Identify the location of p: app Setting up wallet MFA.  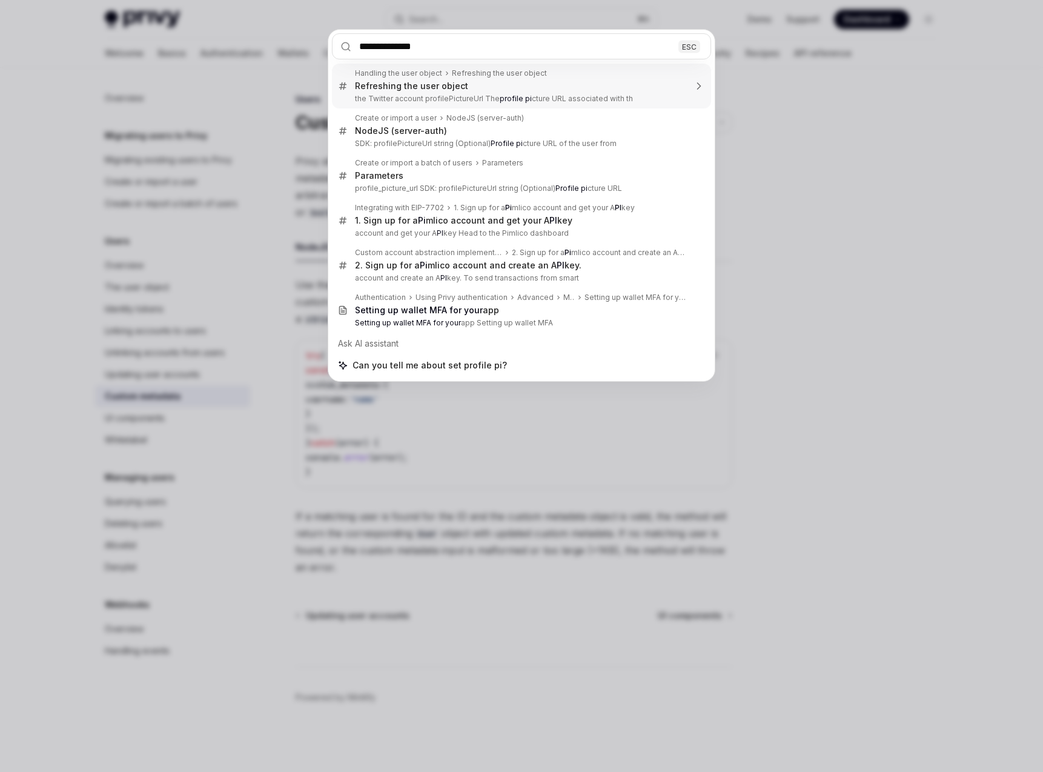
(520, 323).